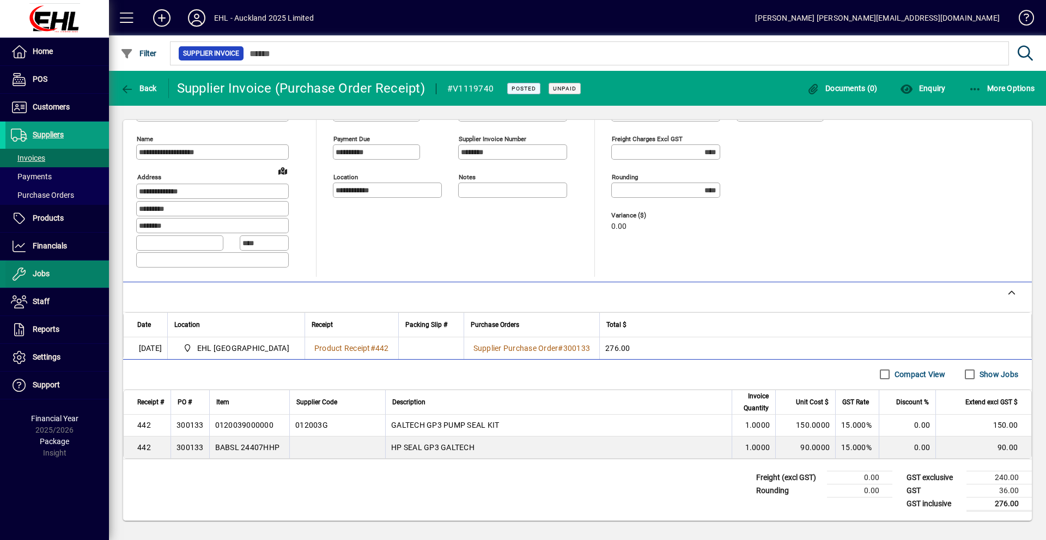 Image resolution: width=1046 pixels, height=540 pixels. What do you see at coordinates (40, 79) in the screenshot?
I see `span: POS` at bounding box center [40, 79].